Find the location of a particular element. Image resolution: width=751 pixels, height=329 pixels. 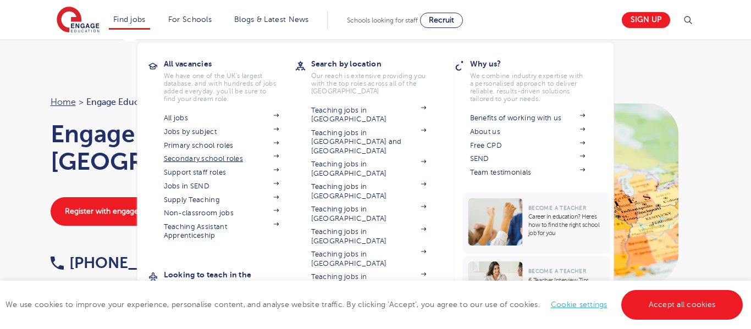

h3: Why us? is located at coordinates (536, 64).